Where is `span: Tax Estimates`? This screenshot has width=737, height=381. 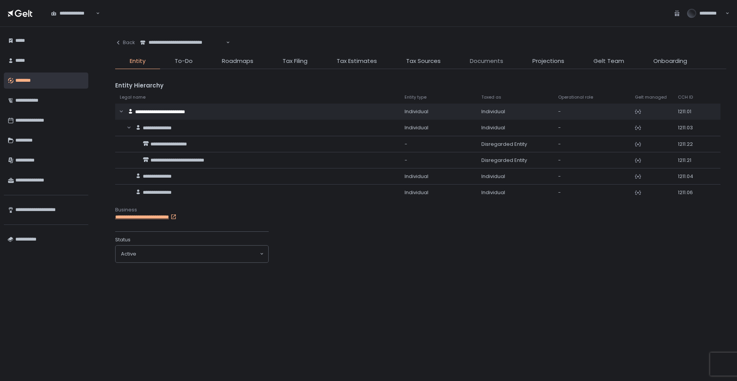 span: Tax Estimates is located at coordinates (357, 61).